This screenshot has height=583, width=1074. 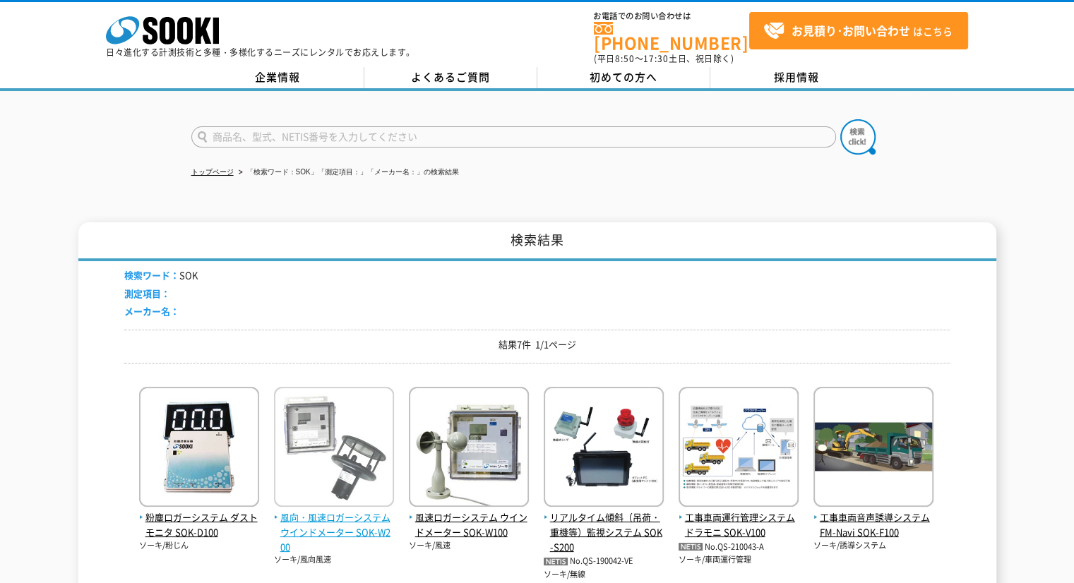 What do you see at coordinates (334, 525) in the screenshot?
I see `a: 風向・風速ロガーシステム ウインドメーター SOK-W200` at bounding box center [334, 525].